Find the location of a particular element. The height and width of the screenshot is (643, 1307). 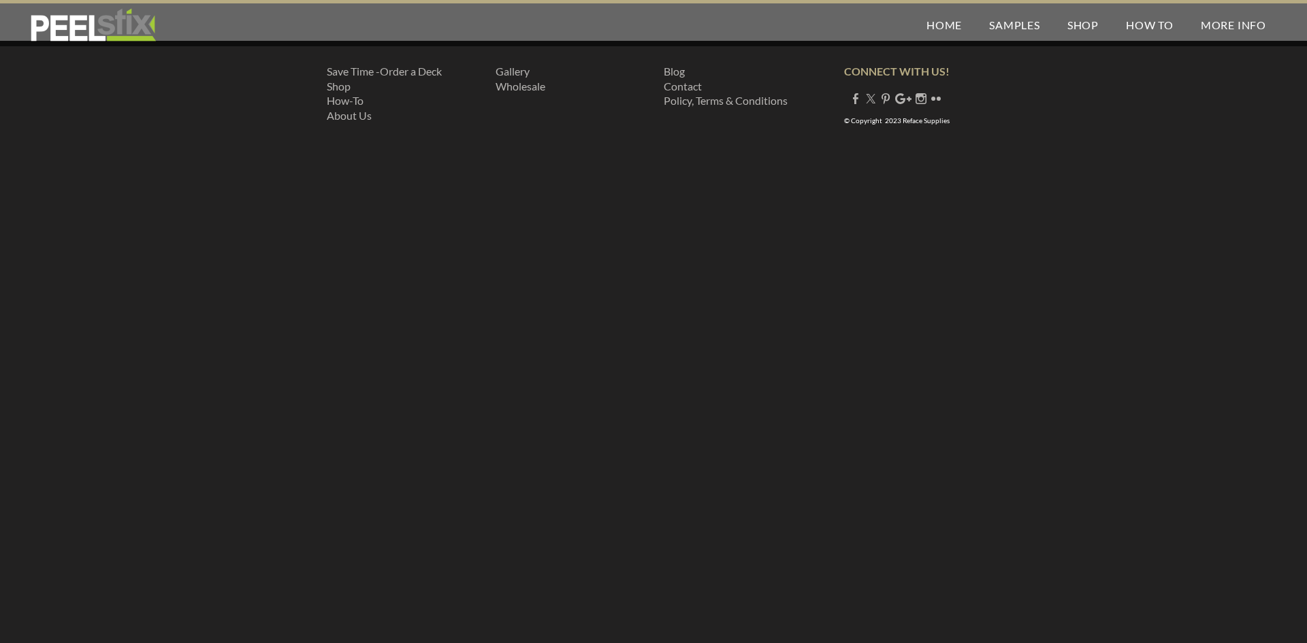

a: Twitter is located at coordinates (871, 98).